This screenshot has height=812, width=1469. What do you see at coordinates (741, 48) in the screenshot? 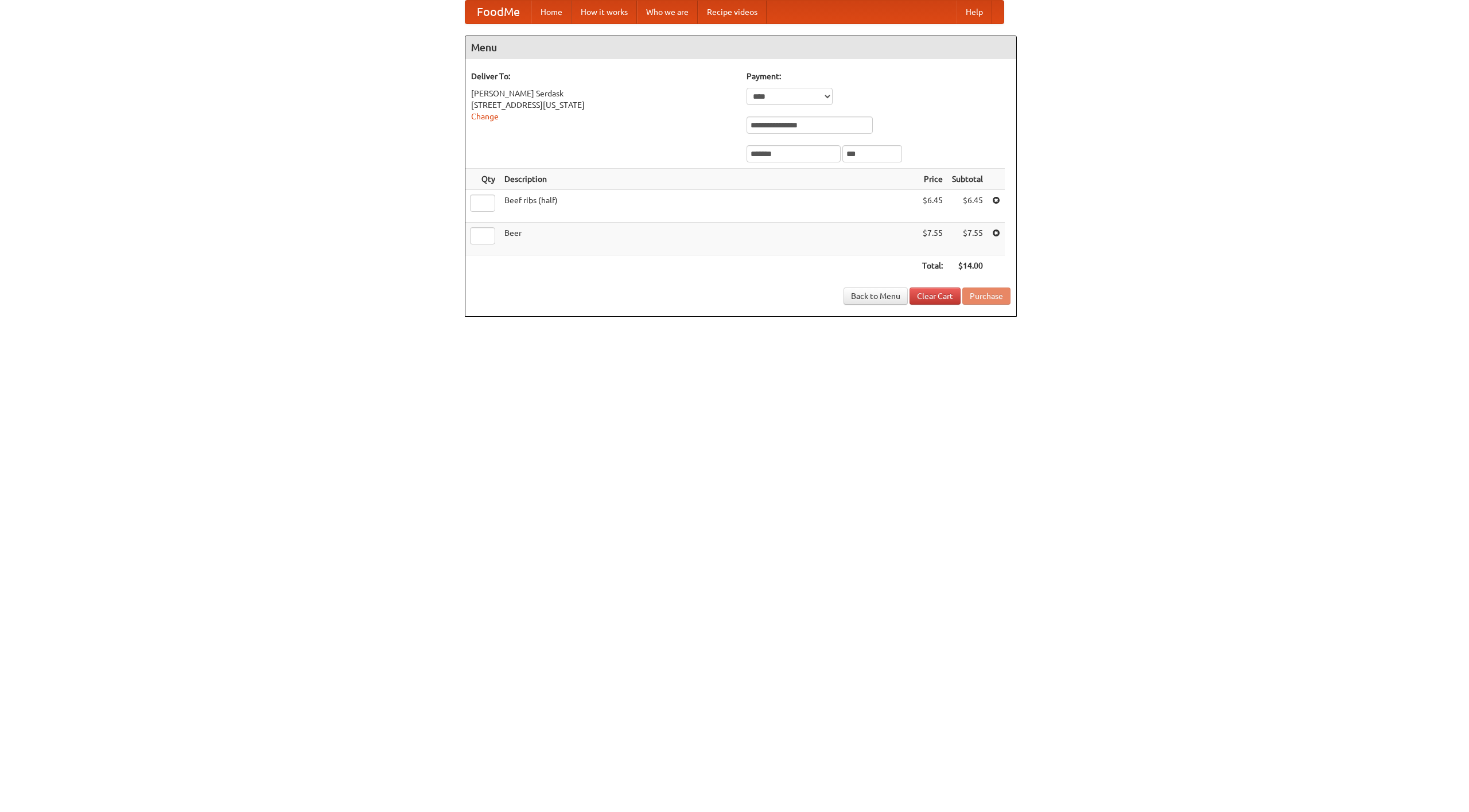
I see `h4: Menu` at bounding box center [741, 48].